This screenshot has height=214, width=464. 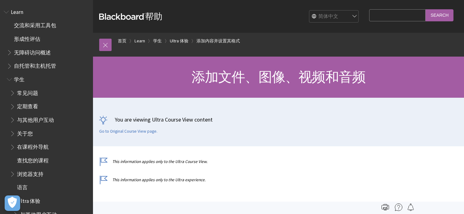 I want to click on input: Search, so click(x=439, y=15).